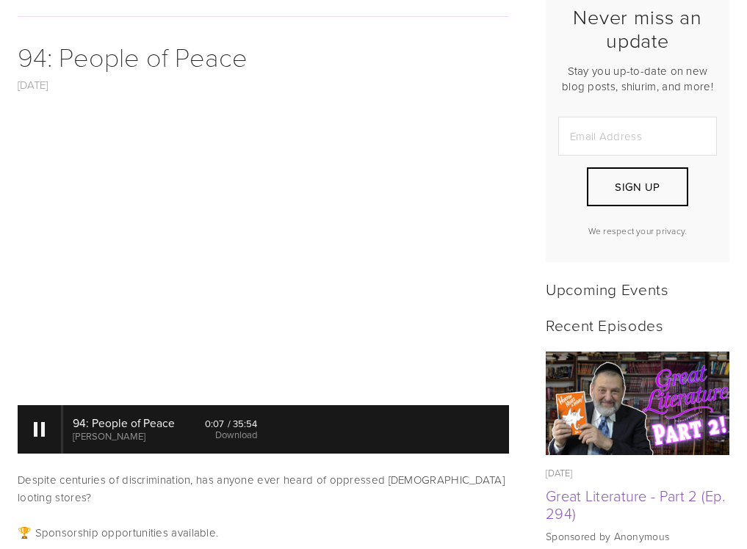 This screenshot has height=549, width=747. Describe the element at coordinates (638, 325) in the screenshot. I see `h2: Recent Episodes` at that location.